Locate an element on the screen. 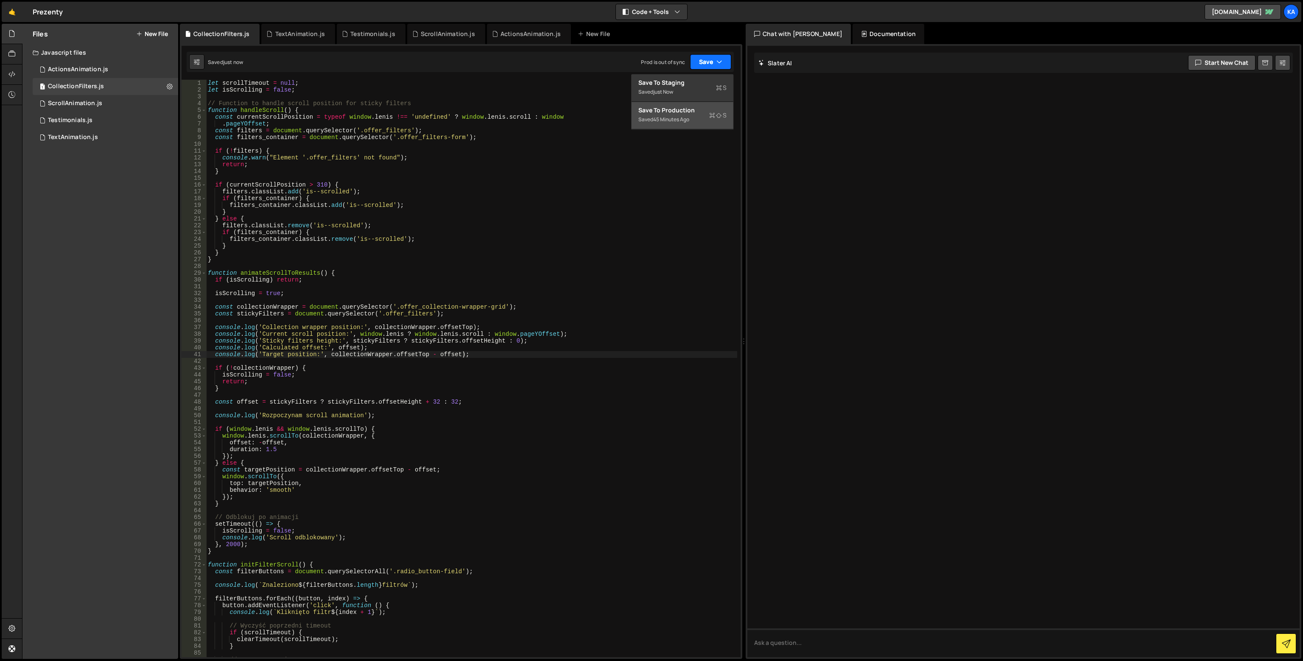 The image size is (1303, 661). div: 61 is located at coordinates (194, 490).